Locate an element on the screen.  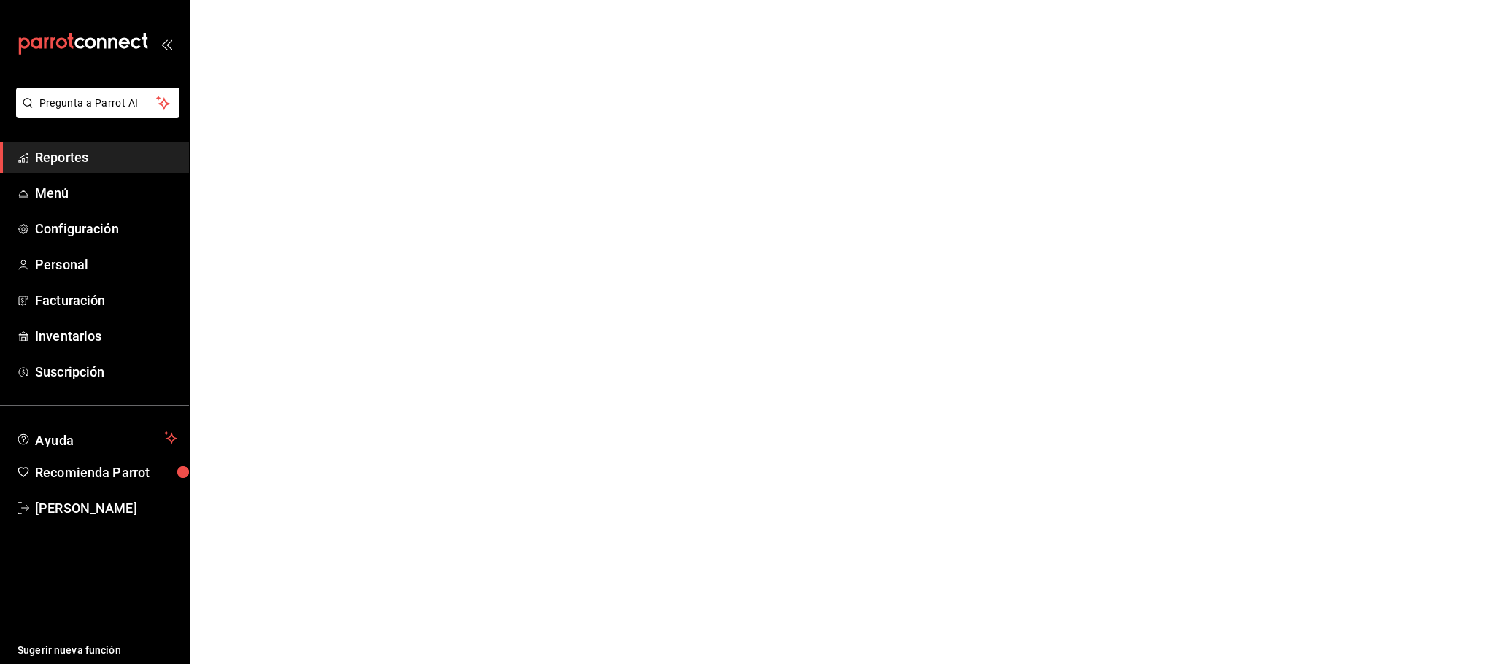
span: Ayuda is located at coordinates (96, 438).